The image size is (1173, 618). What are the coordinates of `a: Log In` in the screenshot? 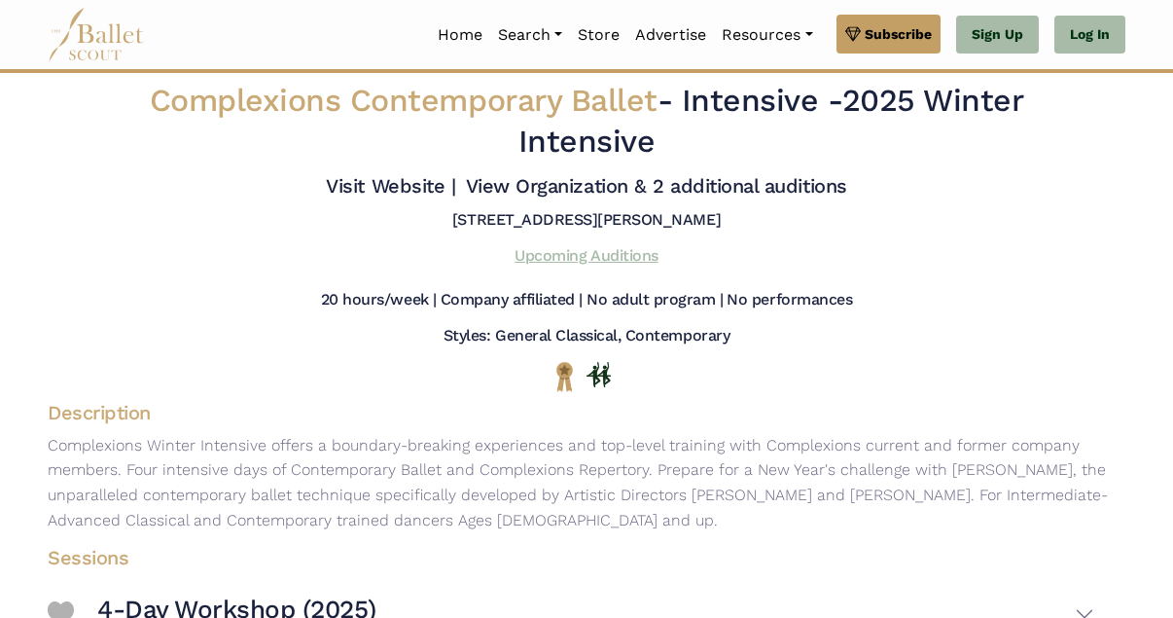 It's located at (1090, 35).